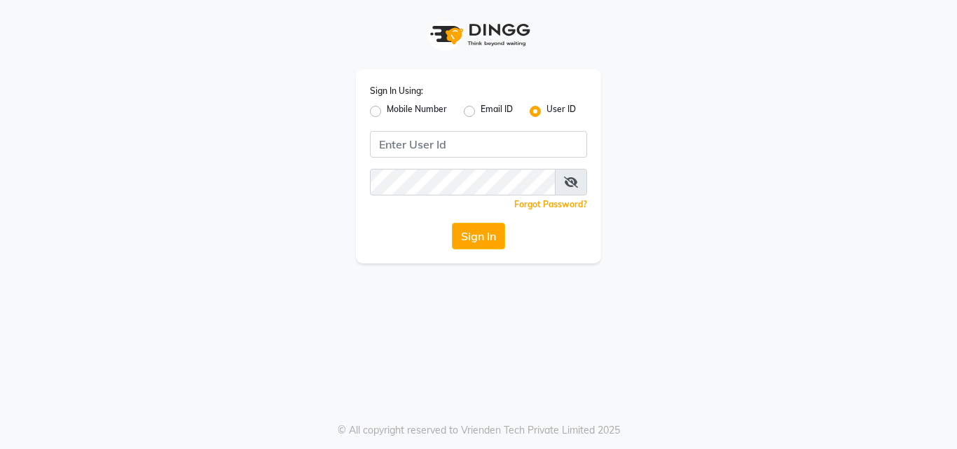 The width and height of the screenshot is (957, 449). I want to click on a: Forgot Password?, so click(551, 204).